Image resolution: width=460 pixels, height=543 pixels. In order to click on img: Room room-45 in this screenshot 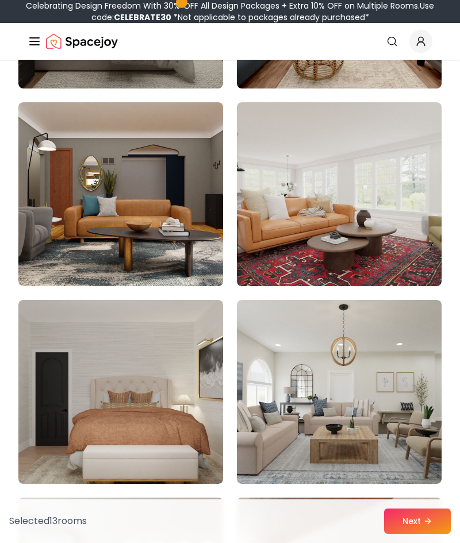, I will do `click(121, 194)`.